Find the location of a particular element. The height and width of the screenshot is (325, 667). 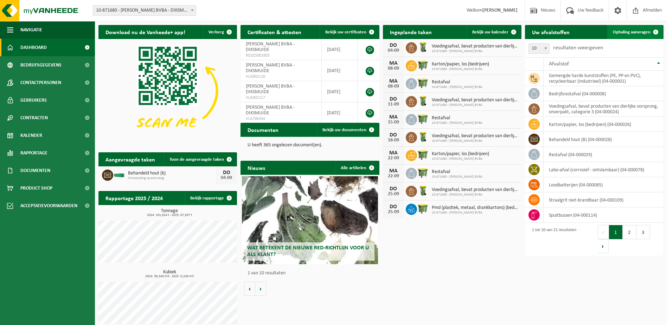

span: Rapportage is located at coordinates (34, 153).